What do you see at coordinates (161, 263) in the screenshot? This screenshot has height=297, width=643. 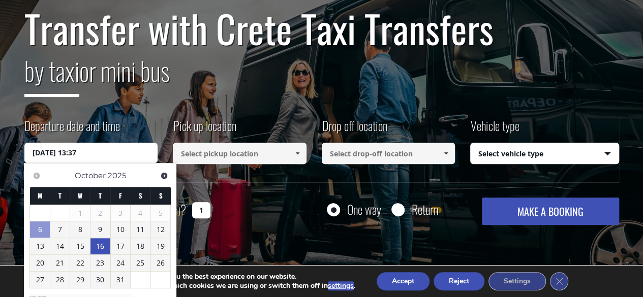 I see `a: 26` at bounding box center [161, 263].